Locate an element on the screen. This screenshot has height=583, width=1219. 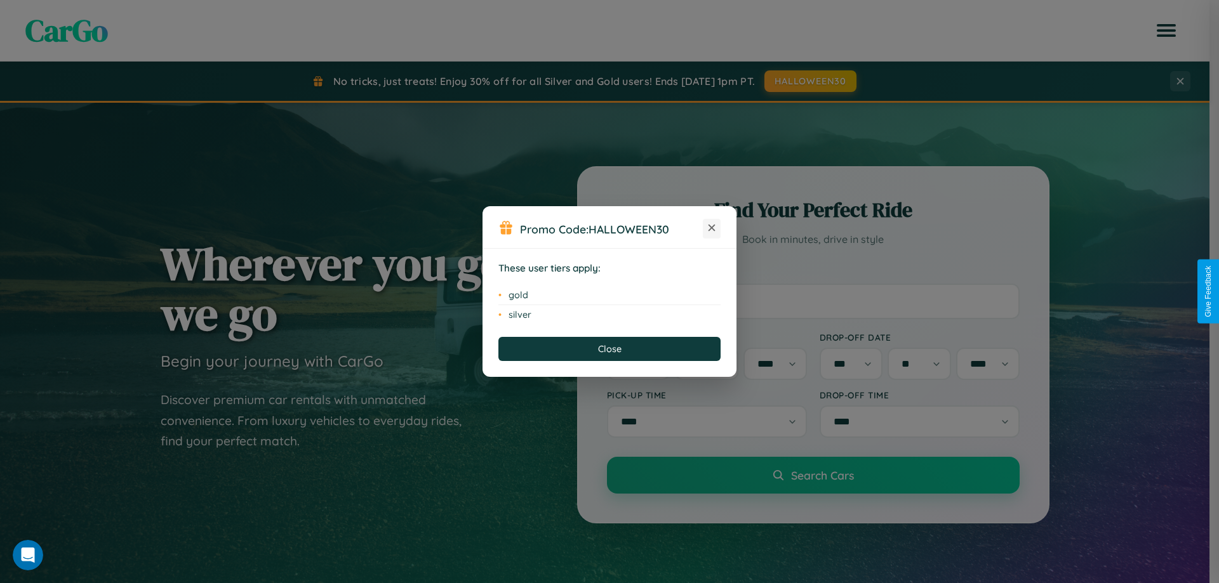
li: gold is located at coordinates (609, 295).